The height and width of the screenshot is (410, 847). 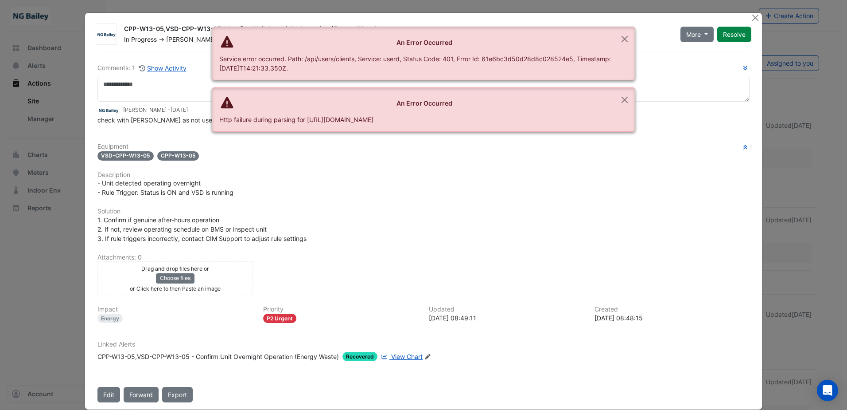 What do you see at coordinates (507, 309) in the screenshot?
I see `h6: Updated` at bounding box center [507, 309].